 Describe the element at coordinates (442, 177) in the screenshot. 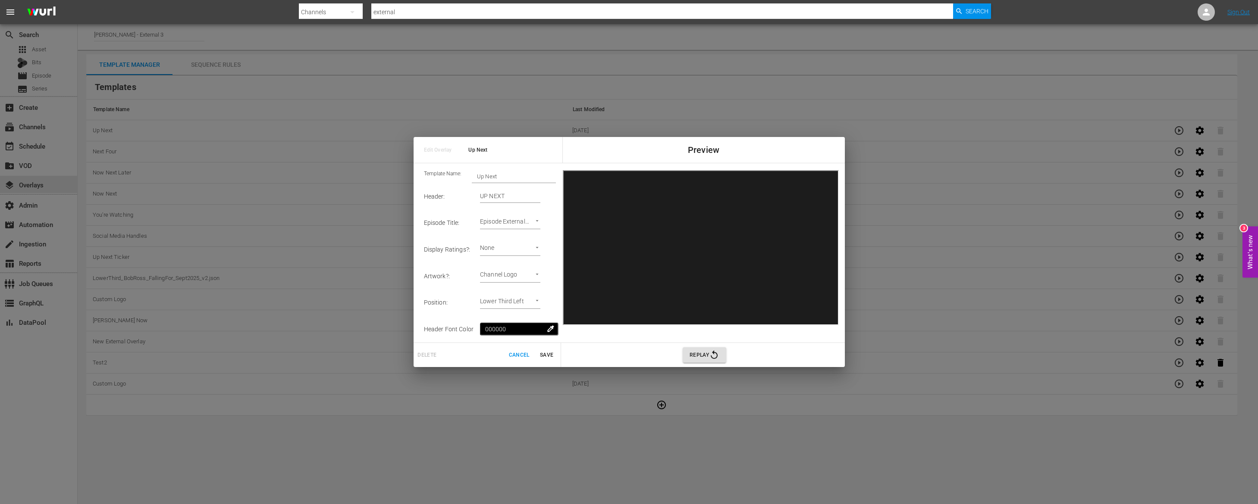

I see `span: Template Name:` at that location.